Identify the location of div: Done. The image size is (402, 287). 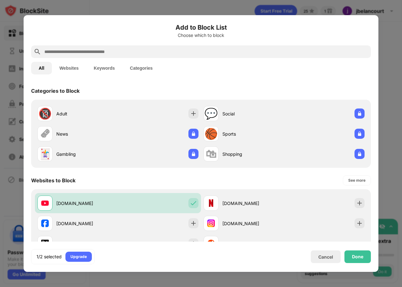
(358, 256).